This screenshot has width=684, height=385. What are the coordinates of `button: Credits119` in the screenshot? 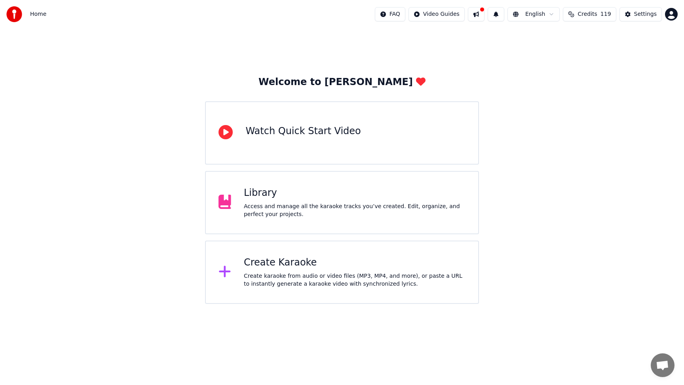 It's located at (590, 14).